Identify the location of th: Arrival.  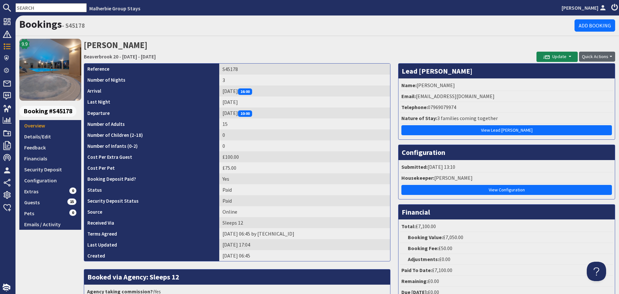
(151, 91).